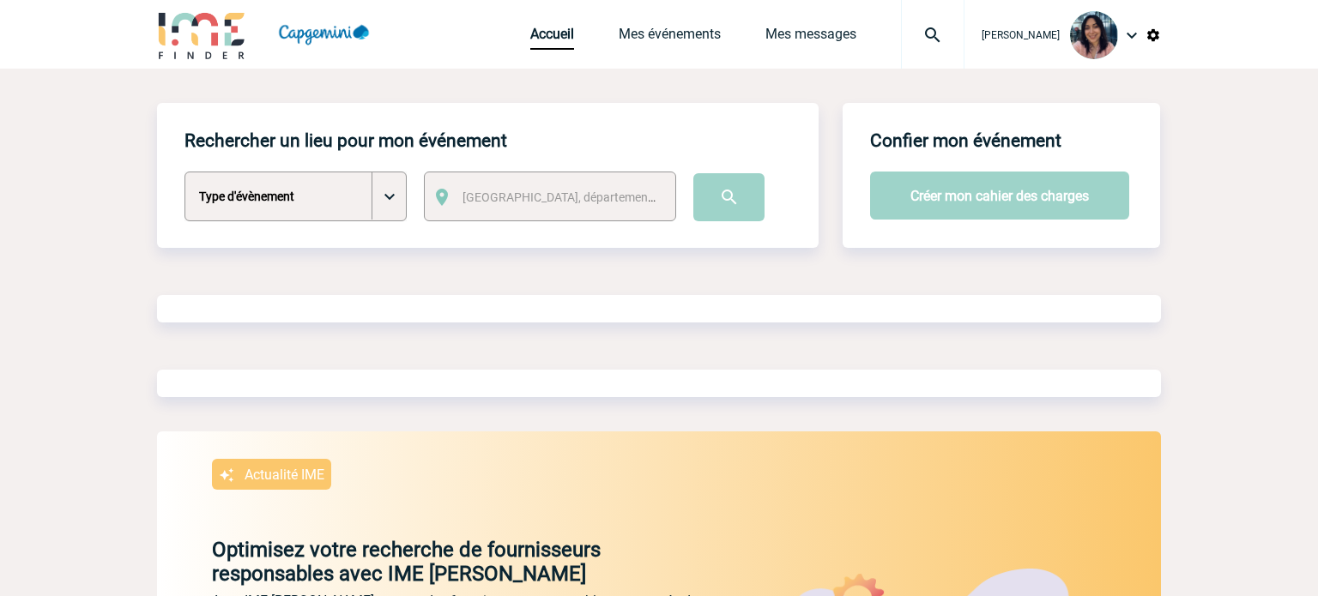 The height and width of the screenshot is (596, 1318). Describe the element at coordinates (729, 197) in the screenshot. I see `input: Submit` at that location.